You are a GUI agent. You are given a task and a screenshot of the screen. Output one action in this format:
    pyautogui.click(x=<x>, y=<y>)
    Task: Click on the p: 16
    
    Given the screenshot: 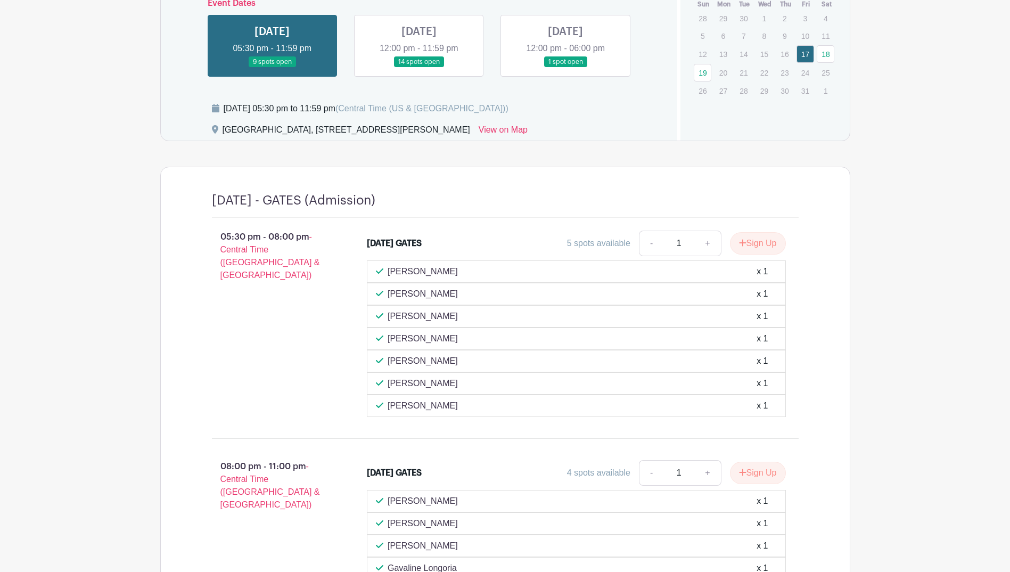 What is the action you would take?
    pyautogui.click(x=784, y=54)
    